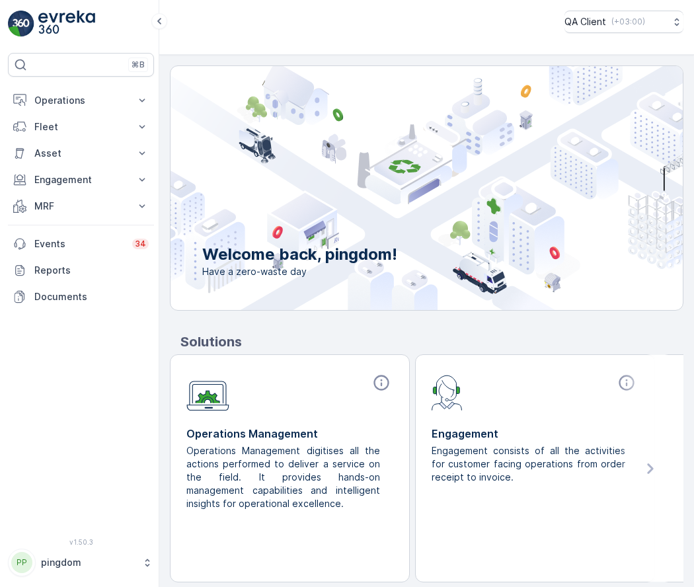  What do you see at coordinates (138, 65) in the screenshot?
I see `p: ⌘B` at bounding box center [138, 65].